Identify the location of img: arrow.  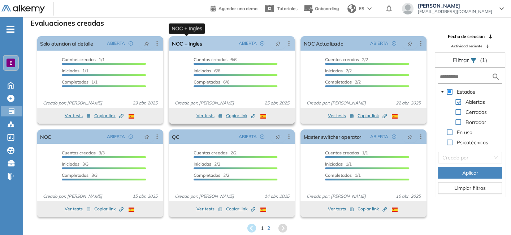
(369, 9).